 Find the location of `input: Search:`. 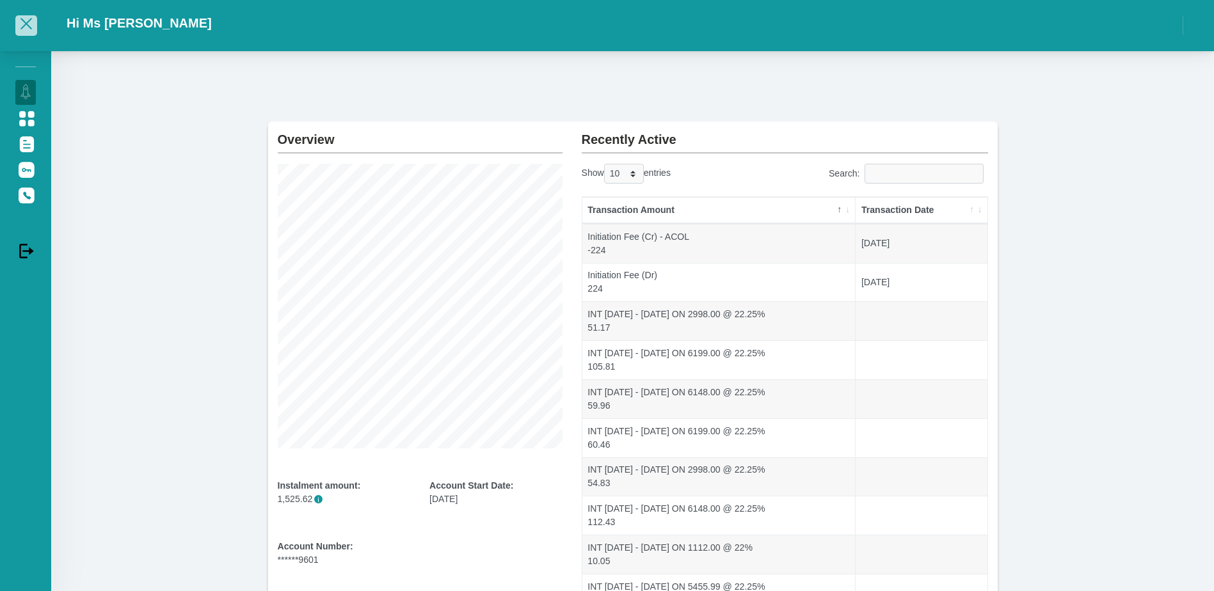

input: Search: is located at coordinates (924, 173).